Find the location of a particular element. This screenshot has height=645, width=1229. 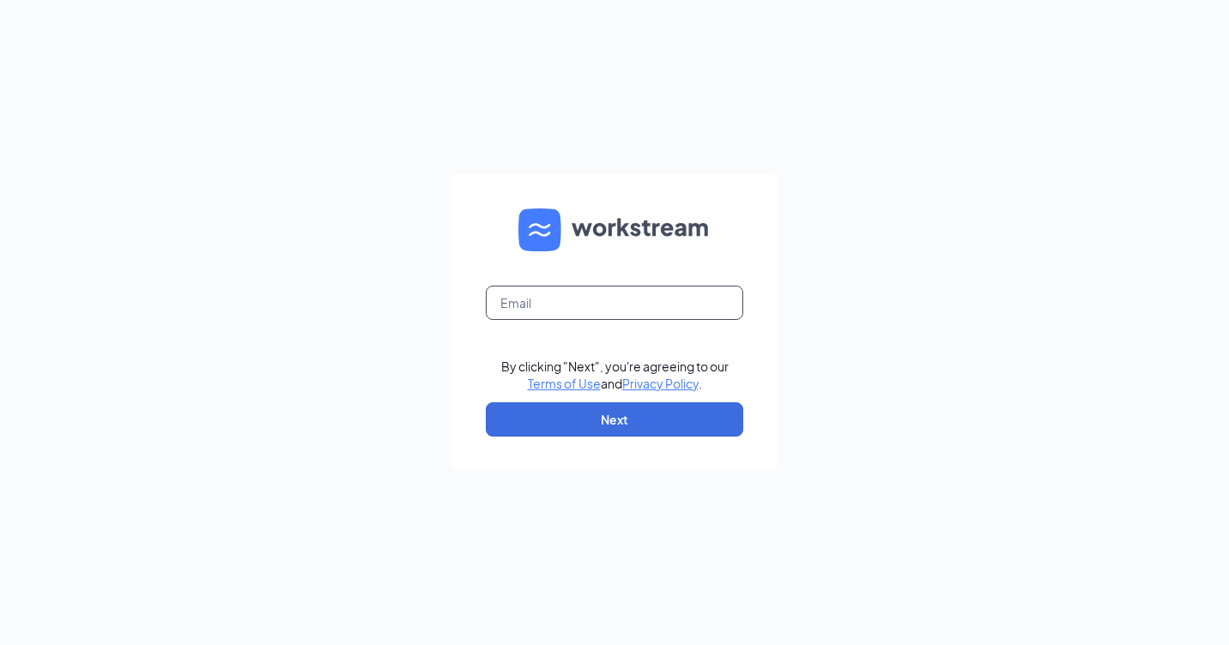

a: Terms of Use is located at coordinates (564, 384).